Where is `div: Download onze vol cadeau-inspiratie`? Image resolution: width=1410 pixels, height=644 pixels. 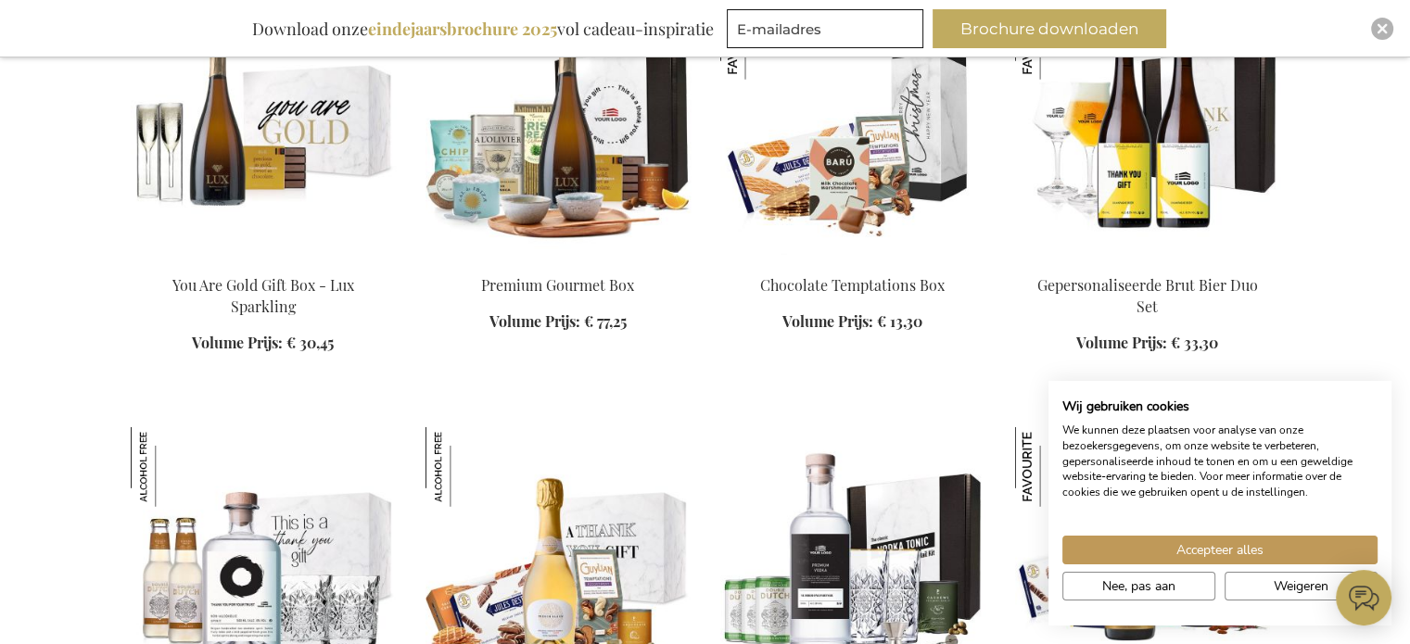 div: Download onze vol cadeau-inspiratie is located at coordinates (483, 29).